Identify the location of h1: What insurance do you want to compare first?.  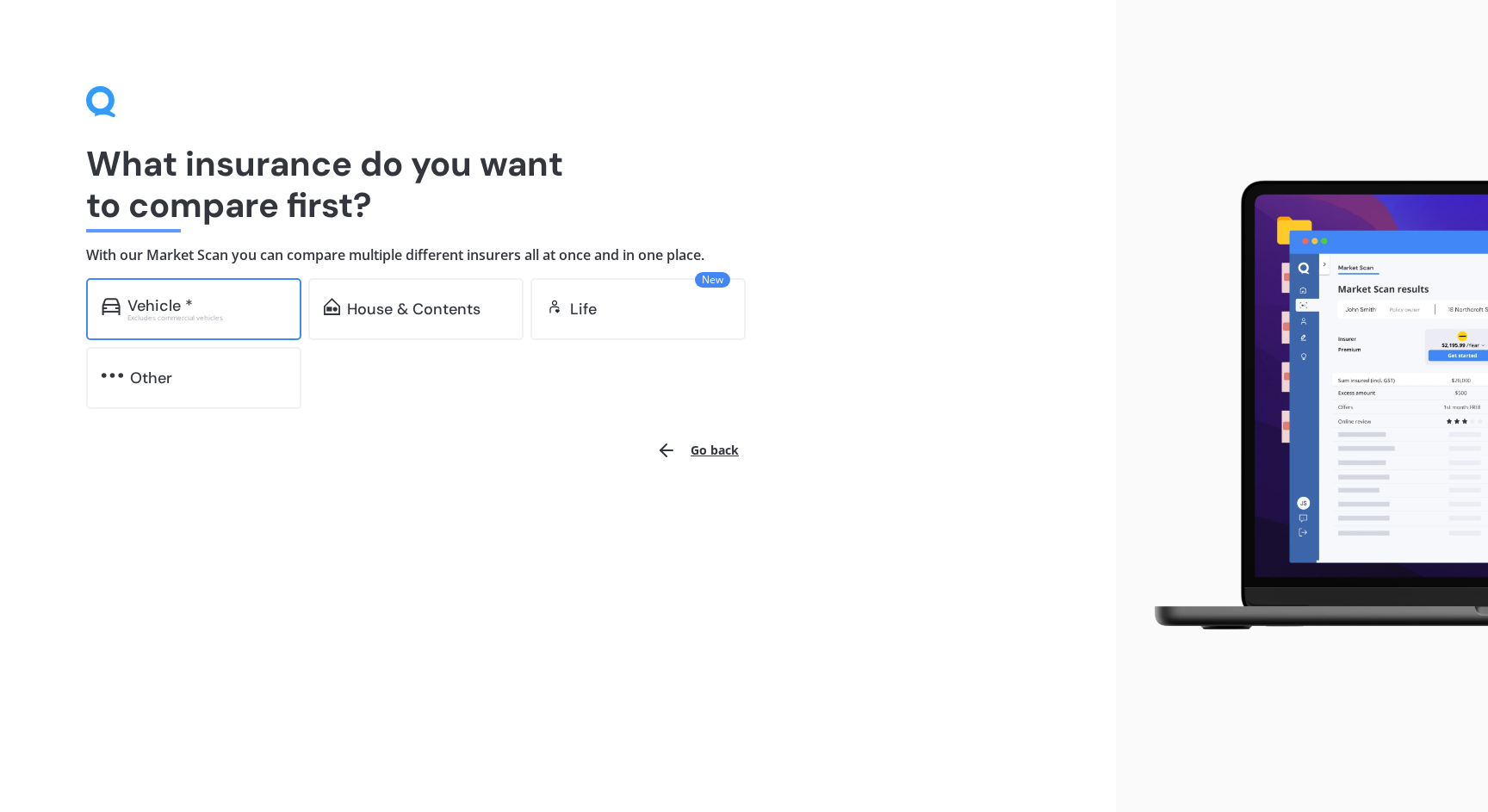
(558, 185).